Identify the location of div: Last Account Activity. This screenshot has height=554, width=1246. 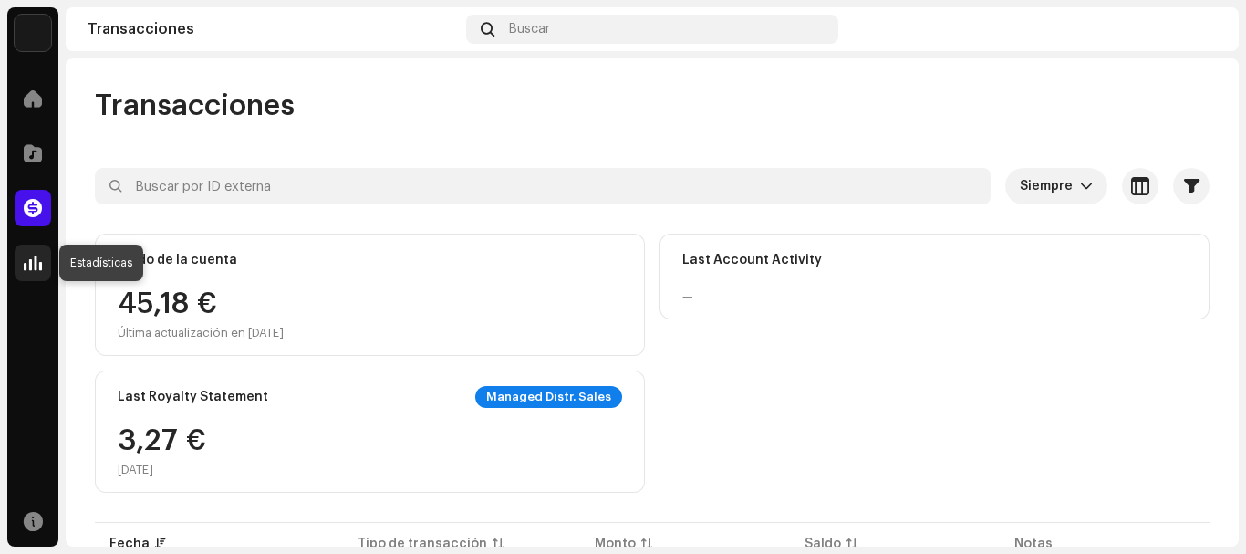
(752, 260).